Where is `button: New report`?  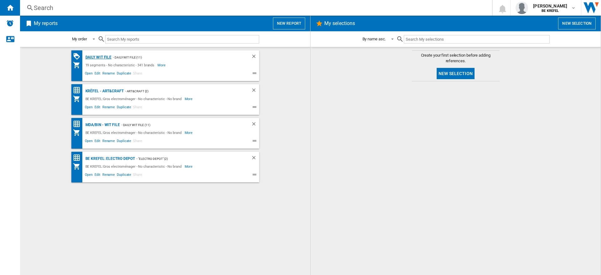 button: New report is located at coordinates (289, 23).